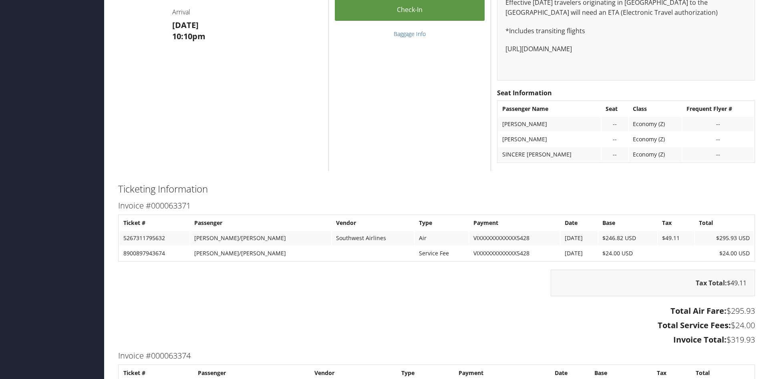 The image size is (769, 379). I want to click on strong: Tax Total:, so click(711, 283).